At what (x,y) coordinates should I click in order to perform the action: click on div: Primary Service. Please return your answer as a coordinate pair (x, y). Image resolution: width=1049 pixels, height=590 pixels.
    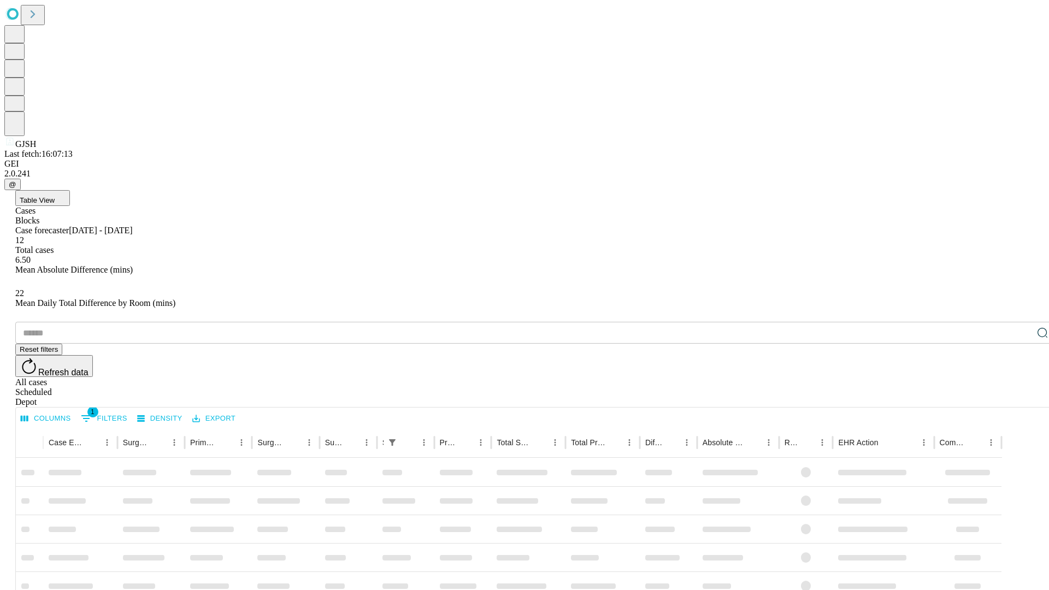
    Looking at the image, I should click on (204, 443).